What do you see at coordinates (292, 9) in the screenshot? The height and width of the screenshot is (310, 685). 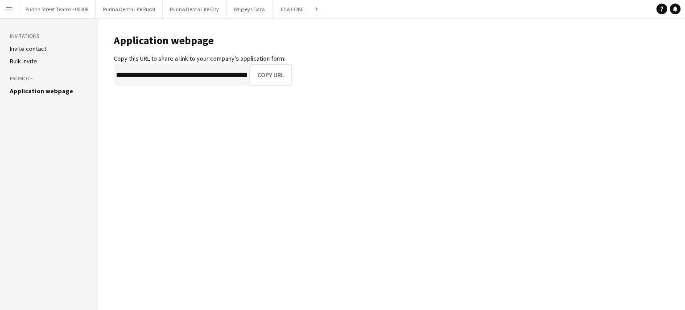 I see `button: JD & COKE` at bounding box center [292, 9].